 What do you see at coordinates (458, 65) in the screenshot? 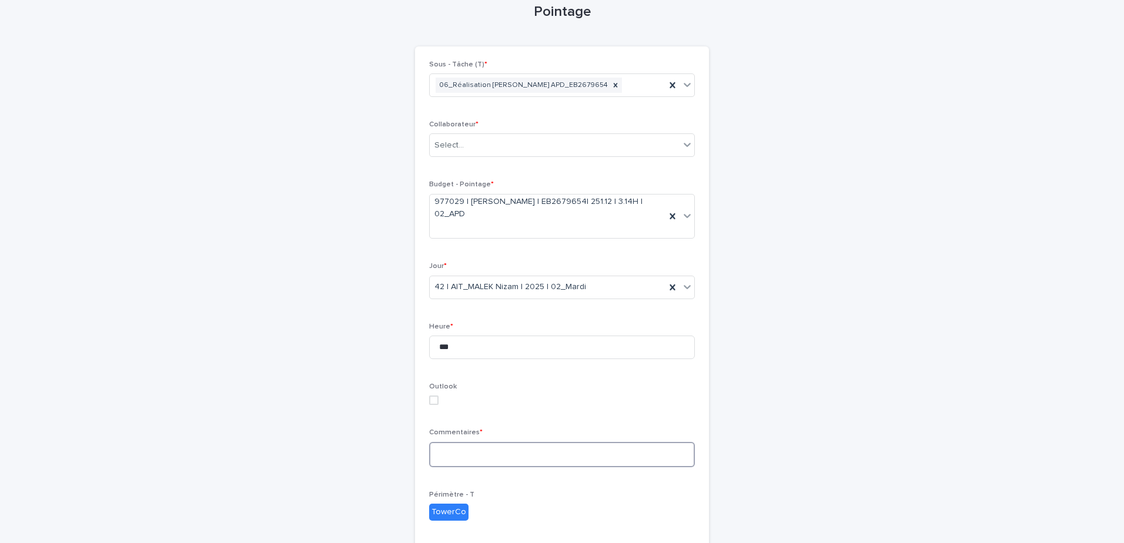
I see `span: Sous - Tâche (T)` at bounding box center [458, 65].